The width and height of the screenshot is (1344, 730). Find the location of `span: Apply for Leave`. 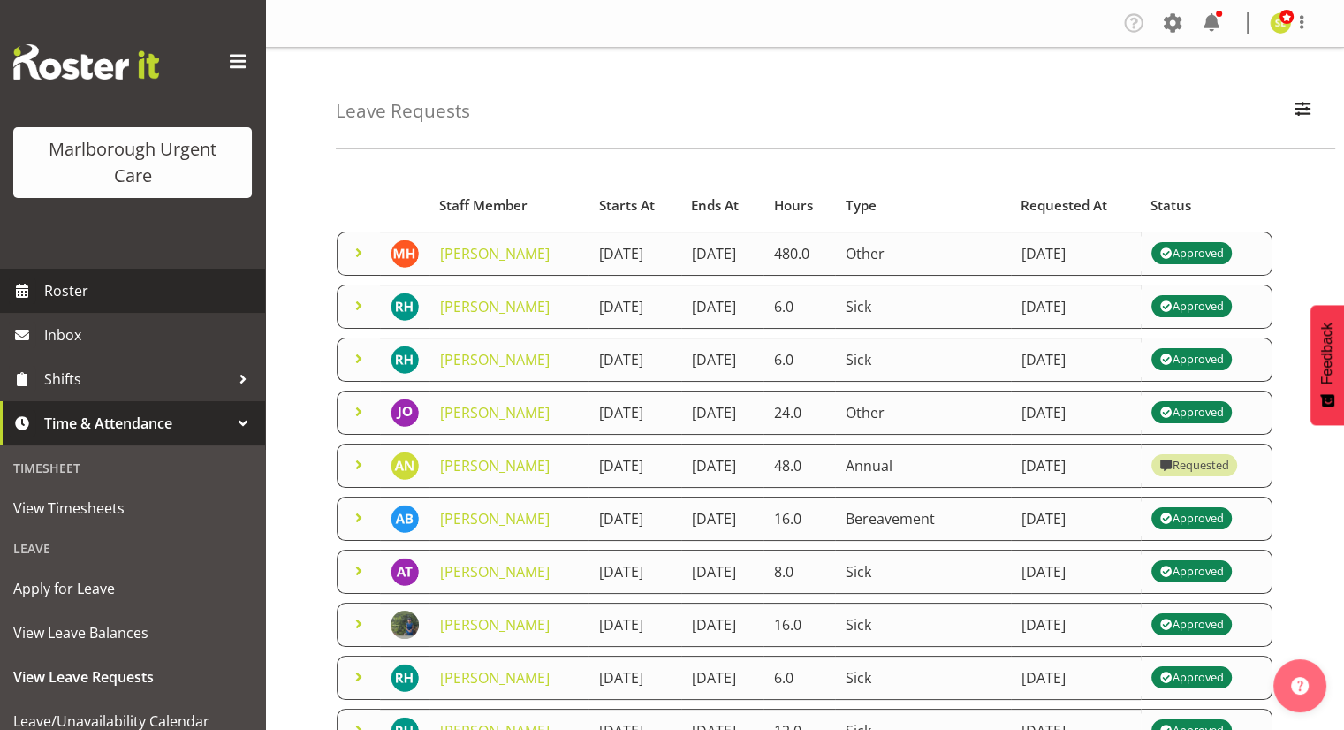

span: Apply for Leave is located at coordinates (133, 588).